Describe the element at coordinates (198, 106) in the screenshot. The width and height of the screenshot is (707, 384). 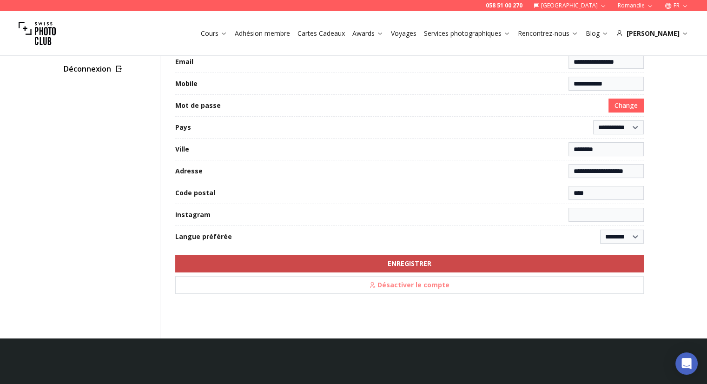
I see `label: Mot de passe` at that location.